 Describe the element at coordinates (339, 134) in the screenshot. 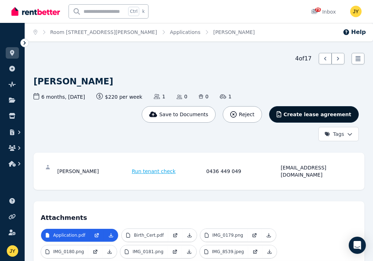

I see `button: Tags` at that location.